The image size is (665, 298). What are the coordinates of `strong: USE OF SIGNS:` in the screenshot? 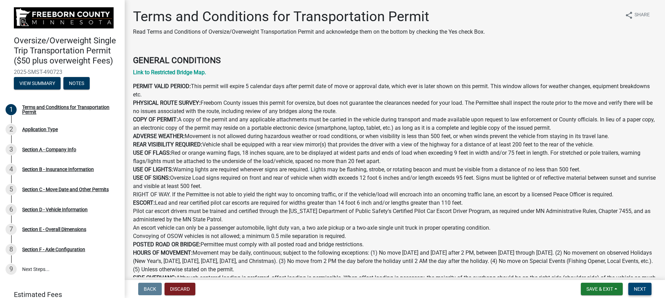 It's located at (151, 177).